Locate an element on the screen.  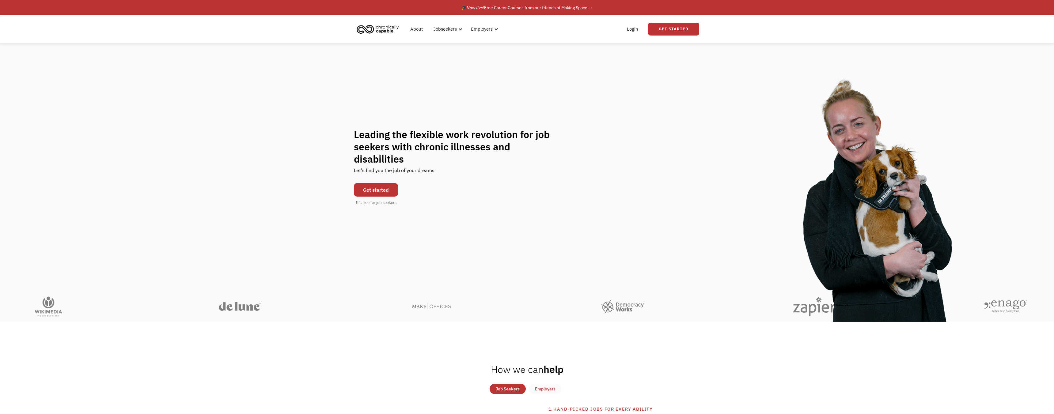
img: Chronically Capable logo is located at coordinates (378, 29).